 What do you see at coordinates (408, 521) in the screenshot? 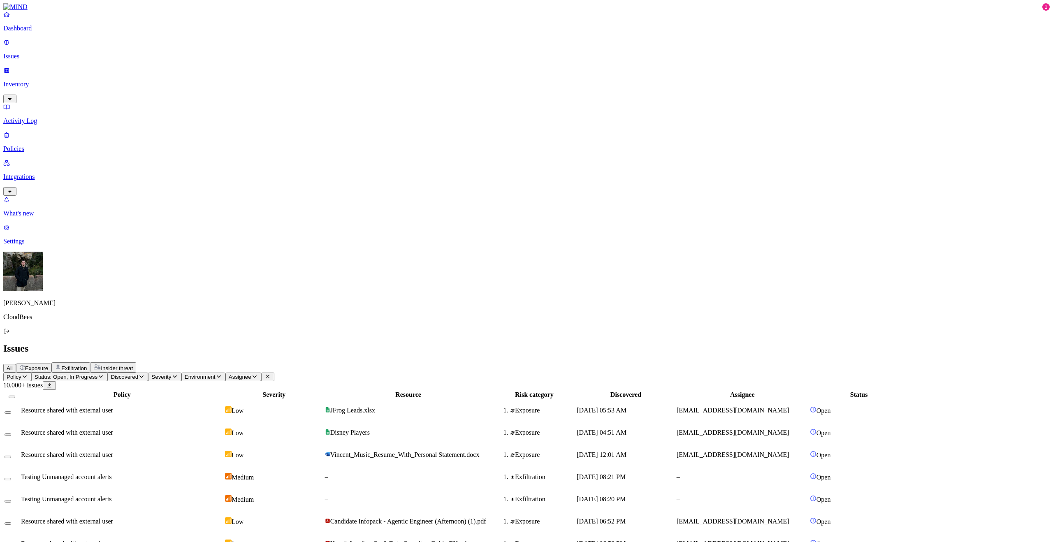
I see `span: Candidate Infopack - Agentic Engineer (Afternoon) (1).pdf` at bounding box center [408, 521].